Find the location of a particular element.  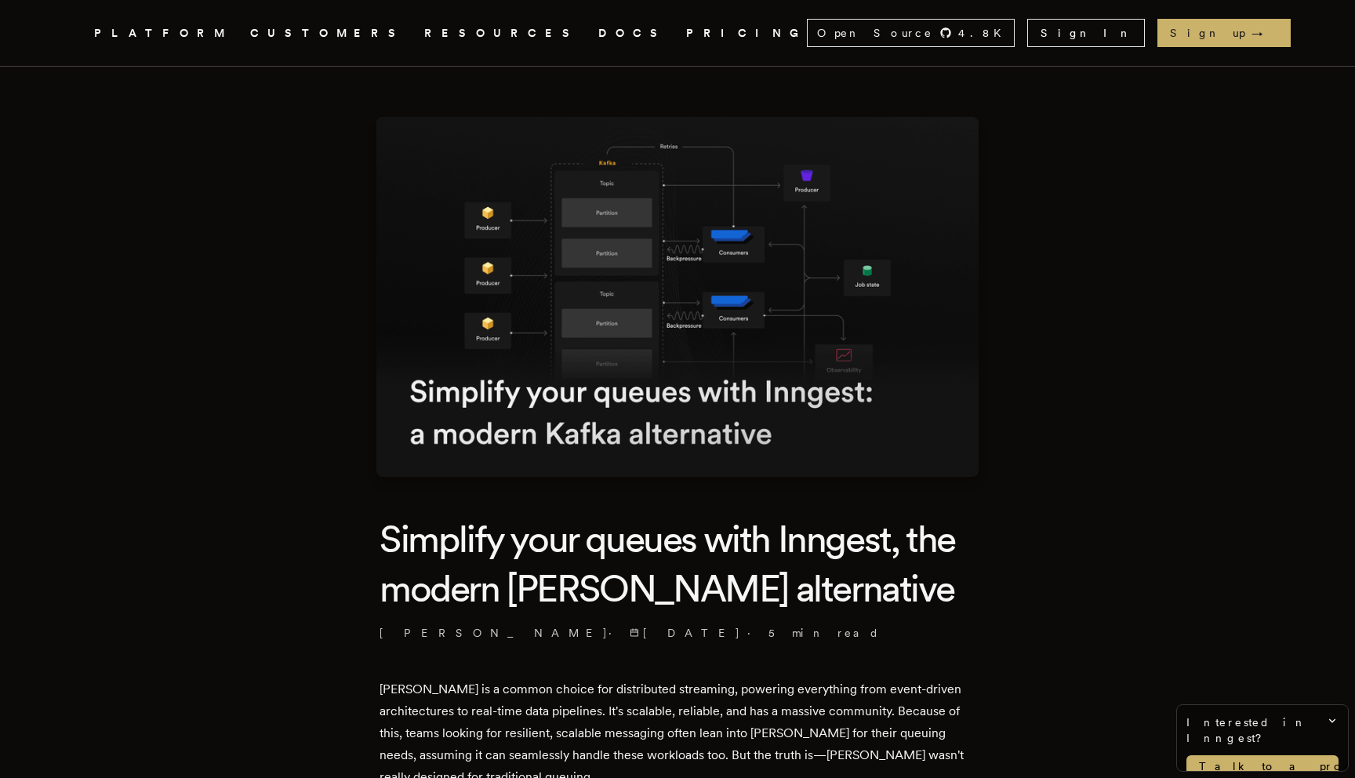

span: Interested in Inngest? is located at coordinates (1262, 730).